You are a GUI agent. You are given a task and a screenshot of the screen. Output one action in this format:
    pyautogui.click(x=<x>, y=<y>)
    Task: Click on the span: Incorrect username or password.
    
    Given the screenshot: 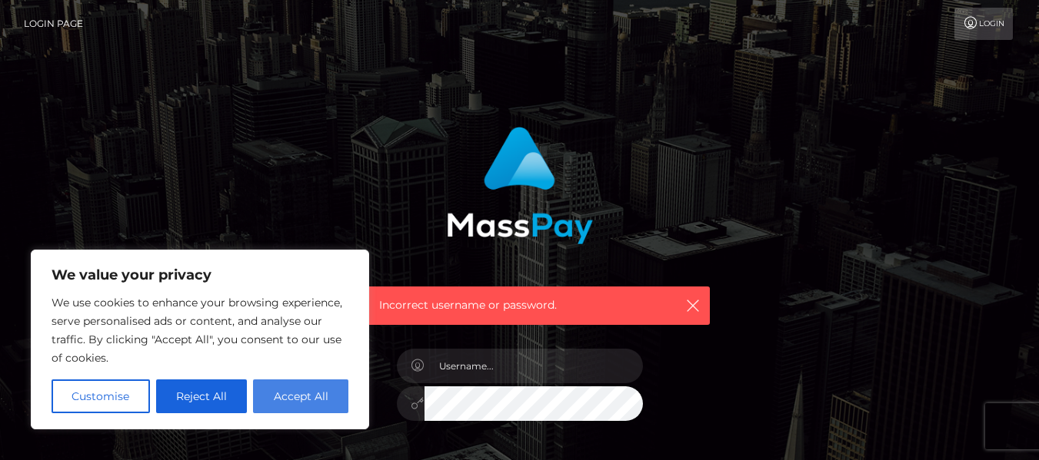 What is the action you would take?
    pyautogui.click(x=519, y=305)
    